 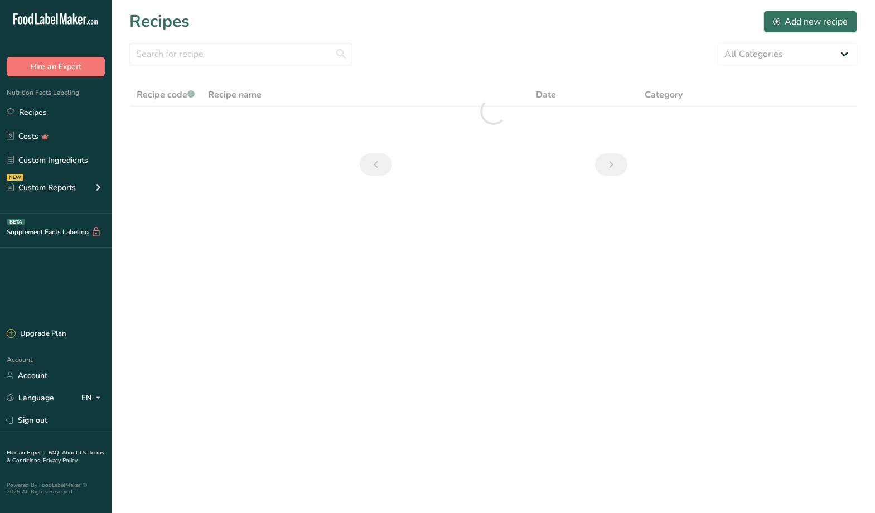 What do you see at coordinates (56, 66) in the screenshot?
I see `button: Hire an Expert` at bounding box center [56, 66].